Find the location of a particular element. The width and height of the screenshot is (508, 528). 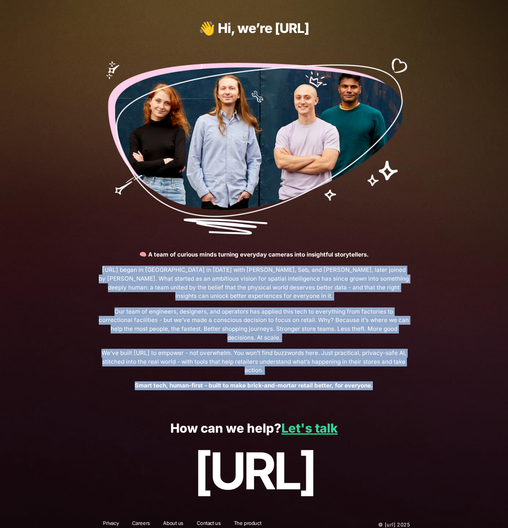

a: Let's talk is located at coordinates (309, 428).